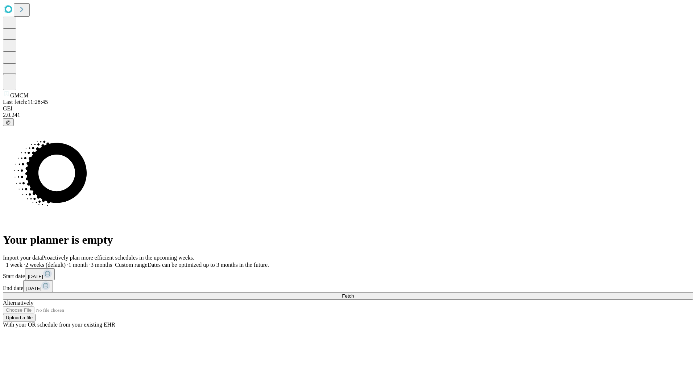  What do you see at coordinates (19, 318) in the screenshot?
I see `button: Upload a file` at bounding box center [19, 318].